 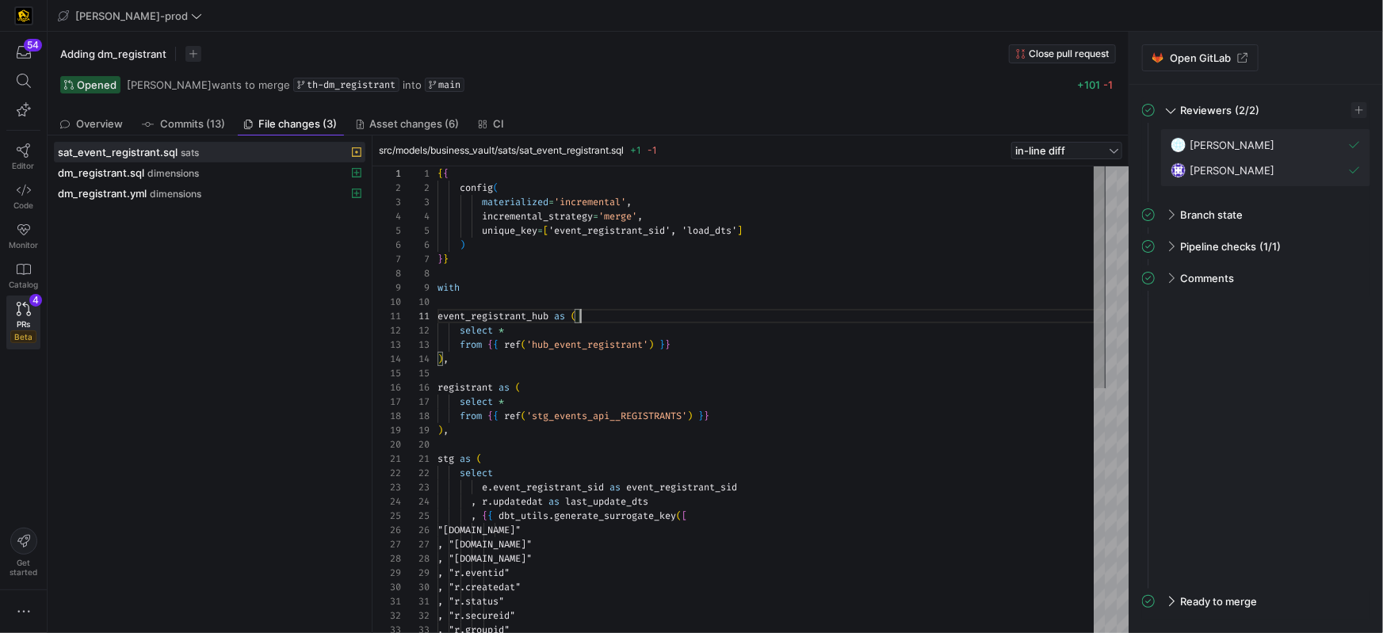 What do you see at coordinates (415, 274) in the screenshot?
I see `div: 8` at bounding box center [415, 274].